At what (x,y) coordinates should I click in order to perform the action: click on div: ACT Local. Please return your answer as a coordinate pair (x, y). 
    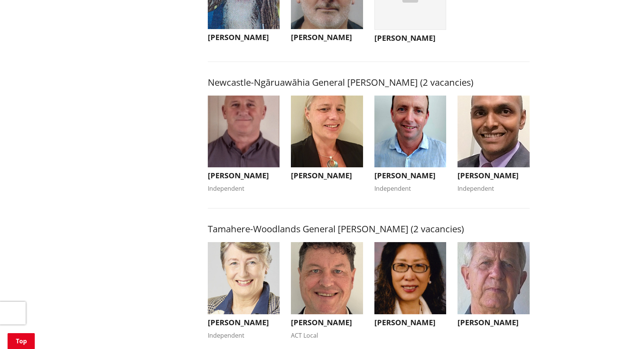
    Looking at the image, I should click on (327, 335).